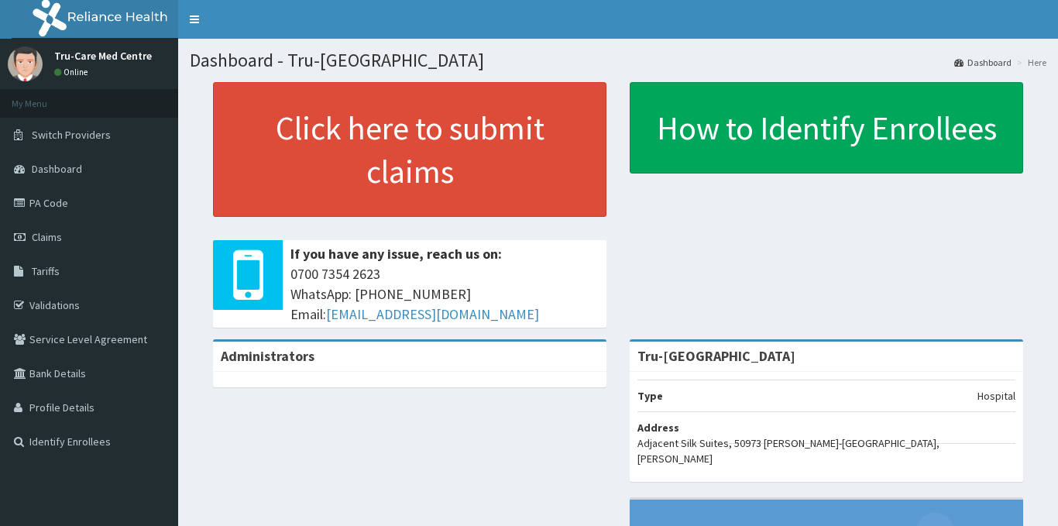  Describe the element at coordinates (396, 253) in the screenshot. I see `b: If you have any issue, reach us on:` at that location.